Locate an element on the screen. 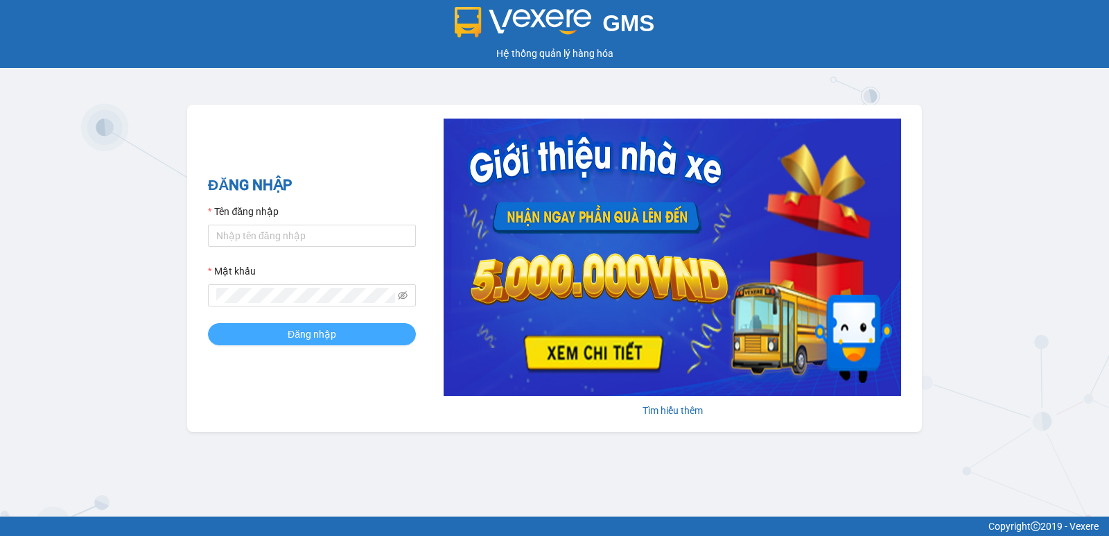 This screenshot has width=1109, height=536. span: Đăng nhập is located at coordinates (312, 334).